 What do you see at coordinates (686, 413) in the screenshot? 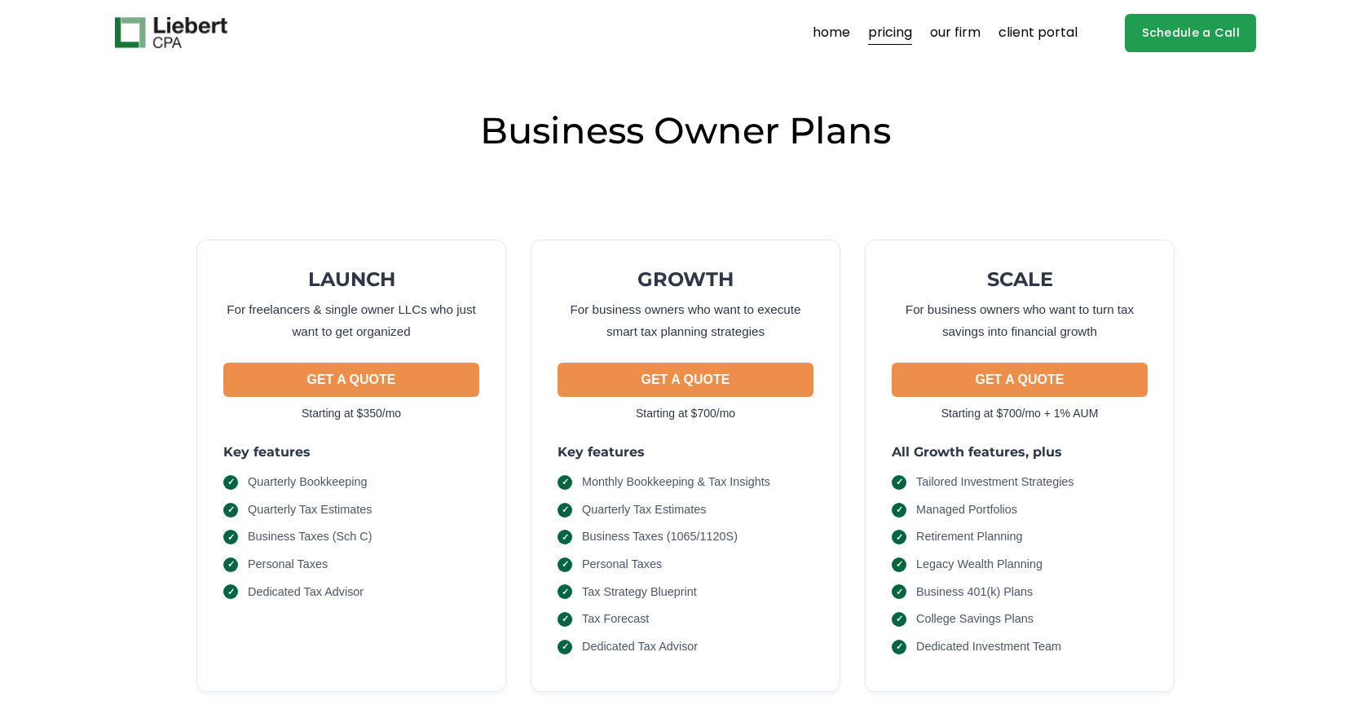
I see `p: Starting at $700/mo` at bounding box center [686, 413].